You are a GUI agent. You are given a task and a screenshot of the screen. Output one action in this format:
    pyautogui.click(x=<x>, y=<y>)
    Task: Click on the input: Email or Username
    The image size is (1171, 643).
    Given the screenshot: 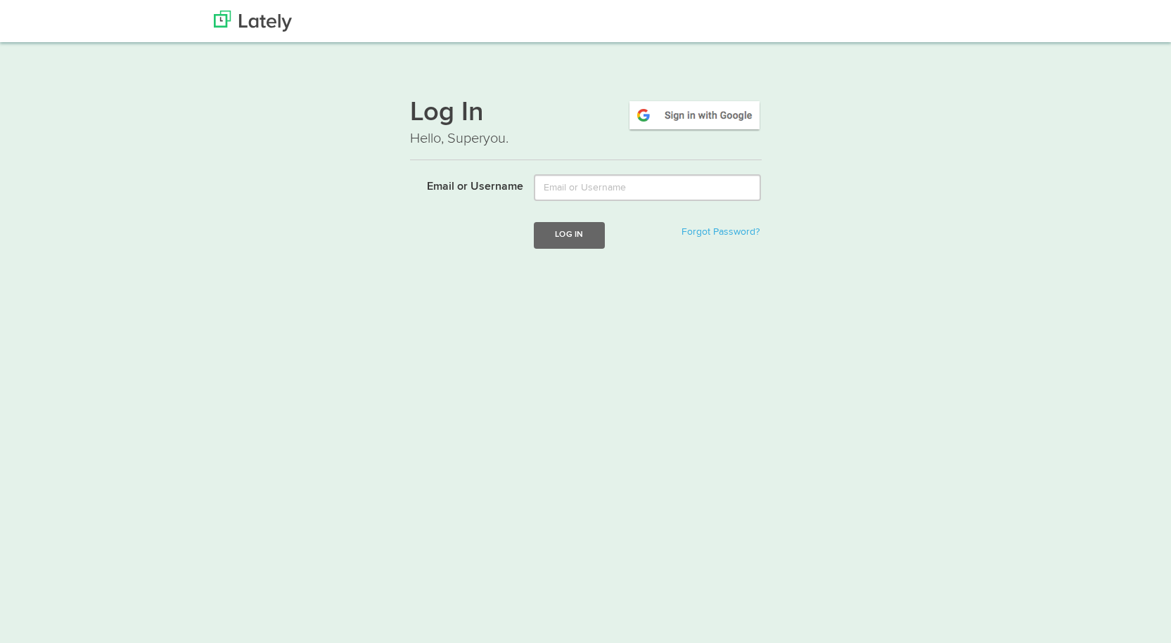 What is the action you would take?
    pyautogui.click(x=647, y=188)
    